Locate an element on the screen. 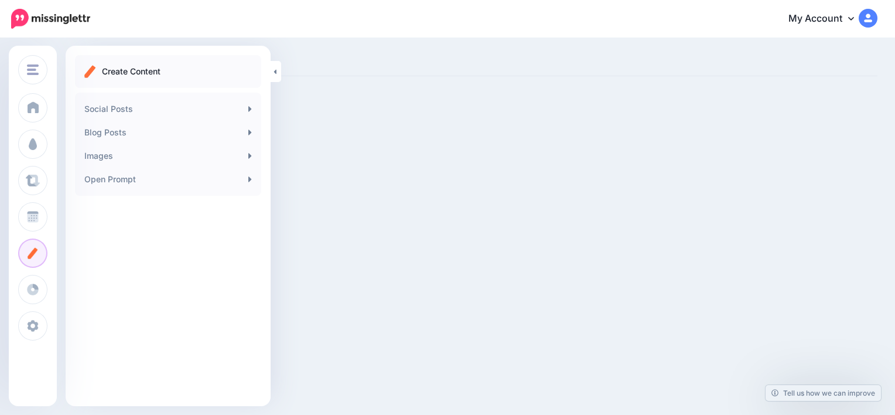 This screenshot has height=415, width=895. img: Missinglettr is located at coordinates (50, 19).